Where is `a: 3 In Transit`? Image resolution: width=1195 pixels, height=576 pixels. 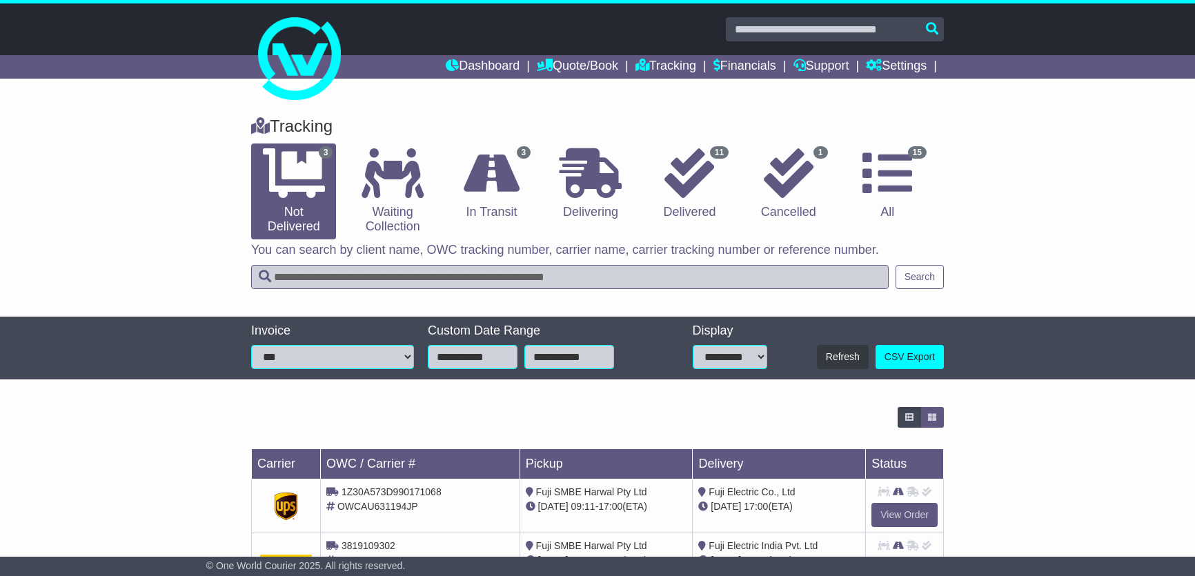
a: 3 In Transit is located at coordinates (491, 184).